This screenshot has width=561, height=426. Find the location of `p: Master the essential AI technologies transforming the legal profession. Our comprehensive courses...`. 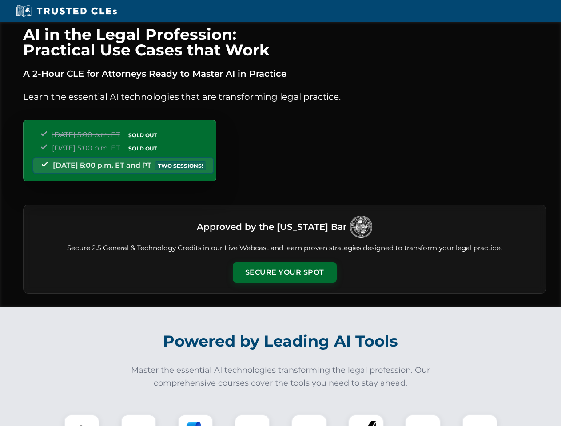

p: Master the essential AI technologies transforming the legal profession. Our comprehensive courses... is located at coordinates (281, 377).